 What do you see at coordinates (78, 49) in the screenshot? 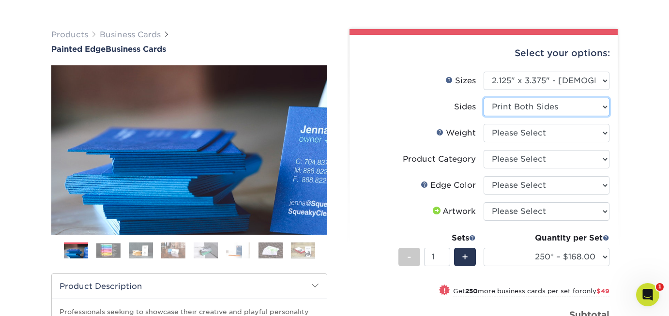
I see `span: Painted Edge` at bounding box center [78, 49].